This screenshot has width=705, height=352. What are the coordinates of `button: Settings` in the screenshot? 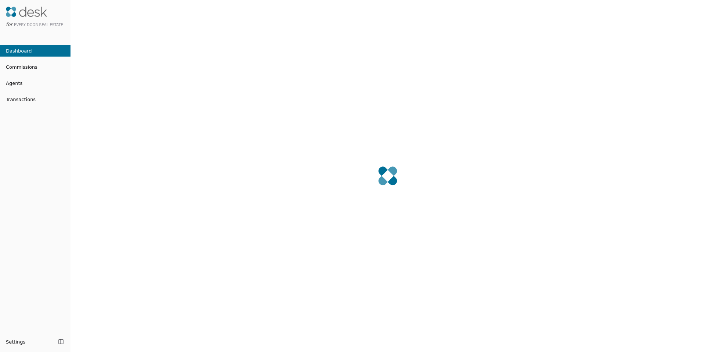 It's located at (29, 342).